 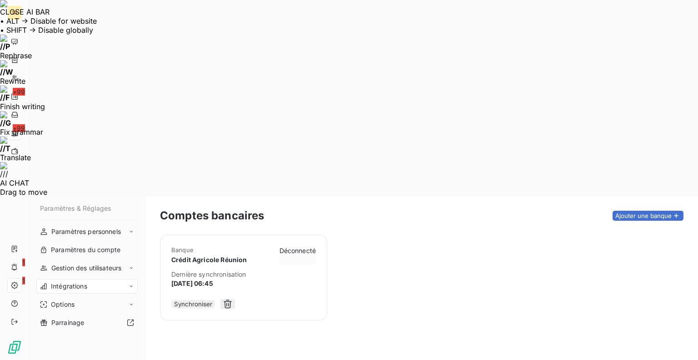 I want to click on span: Crédit Agricole Réunion, so click(x=209, y=260).